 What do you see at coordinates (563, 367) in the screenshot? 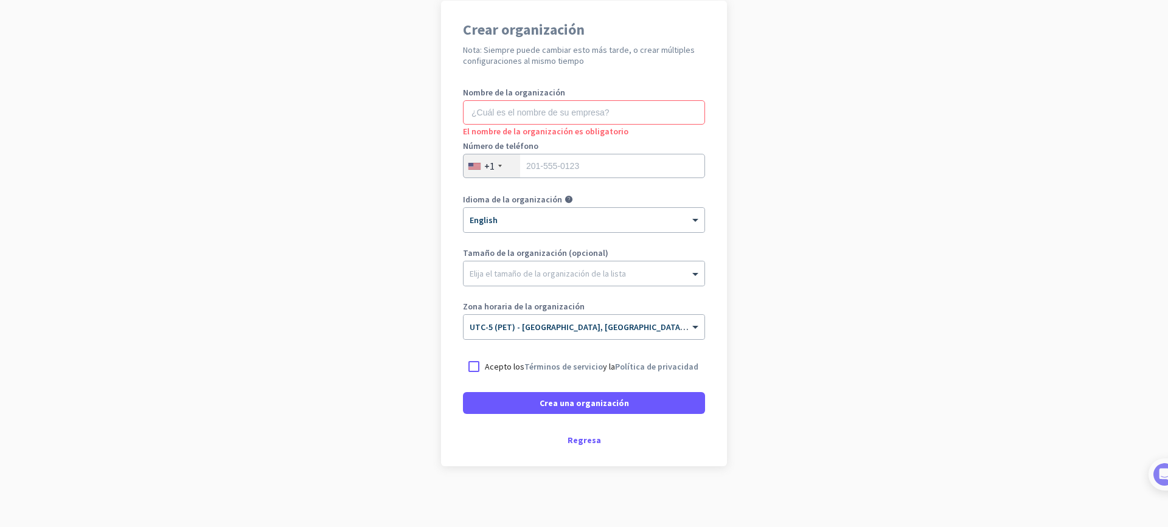
I see `a: Términos de servicio` at bounding box center [563, 367].